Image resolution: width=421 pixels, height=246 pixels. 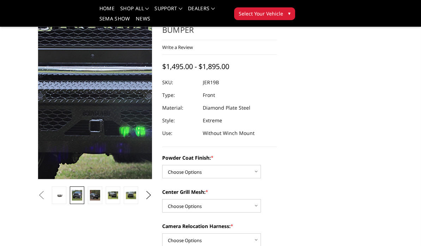 I want to click on dd: Diamond Plate Steel, so click(x=227, y=108).